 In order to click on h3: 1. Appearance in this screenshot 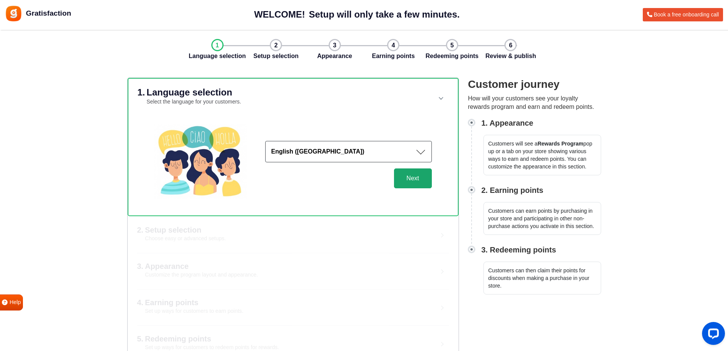, I will do `click(507, 123)`.